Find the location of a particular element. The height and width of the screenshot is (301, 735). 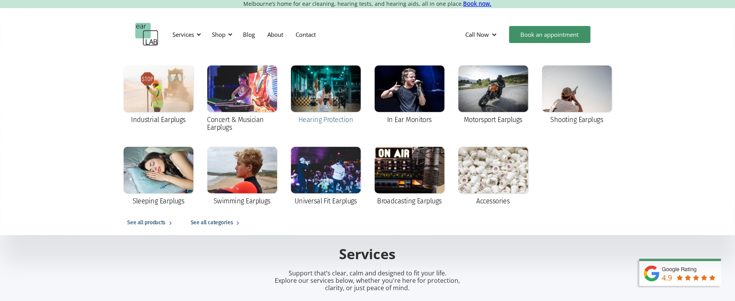

a: Swimming Earplugs is located at coordinates (242, 177).